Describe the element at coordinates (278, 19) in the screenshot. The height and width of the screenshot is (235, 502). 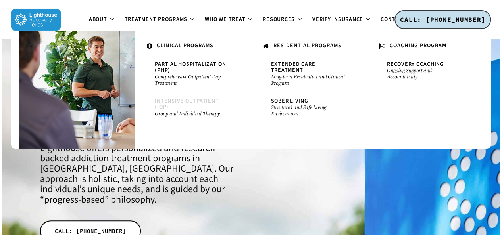
I see `span: Resources` at that location.